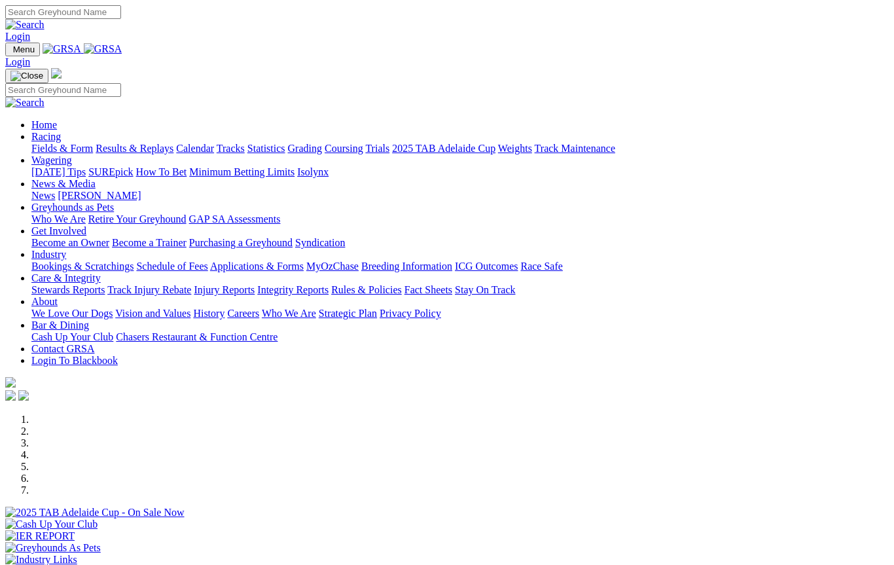 This screenshot has height=565, width=894. Describe the element at coordinates (230, 148) in the screenshot. I see `a: Tracks` at that location.